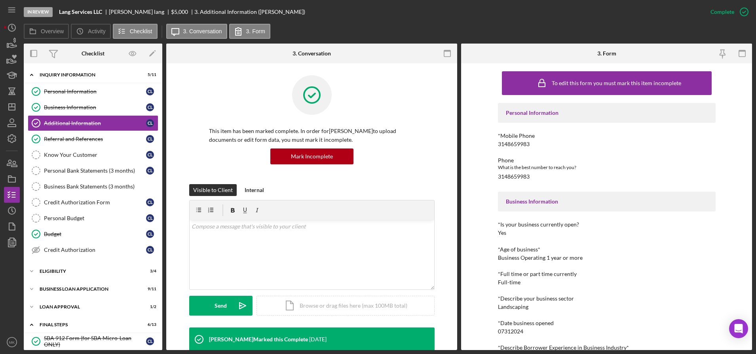 Image resolution: width=756 pixels, height=354 pixels. What do you see at coordinates (149, 271) in the screenshot?
I see `div: 3 / 4` at bounding box center [149, 271].